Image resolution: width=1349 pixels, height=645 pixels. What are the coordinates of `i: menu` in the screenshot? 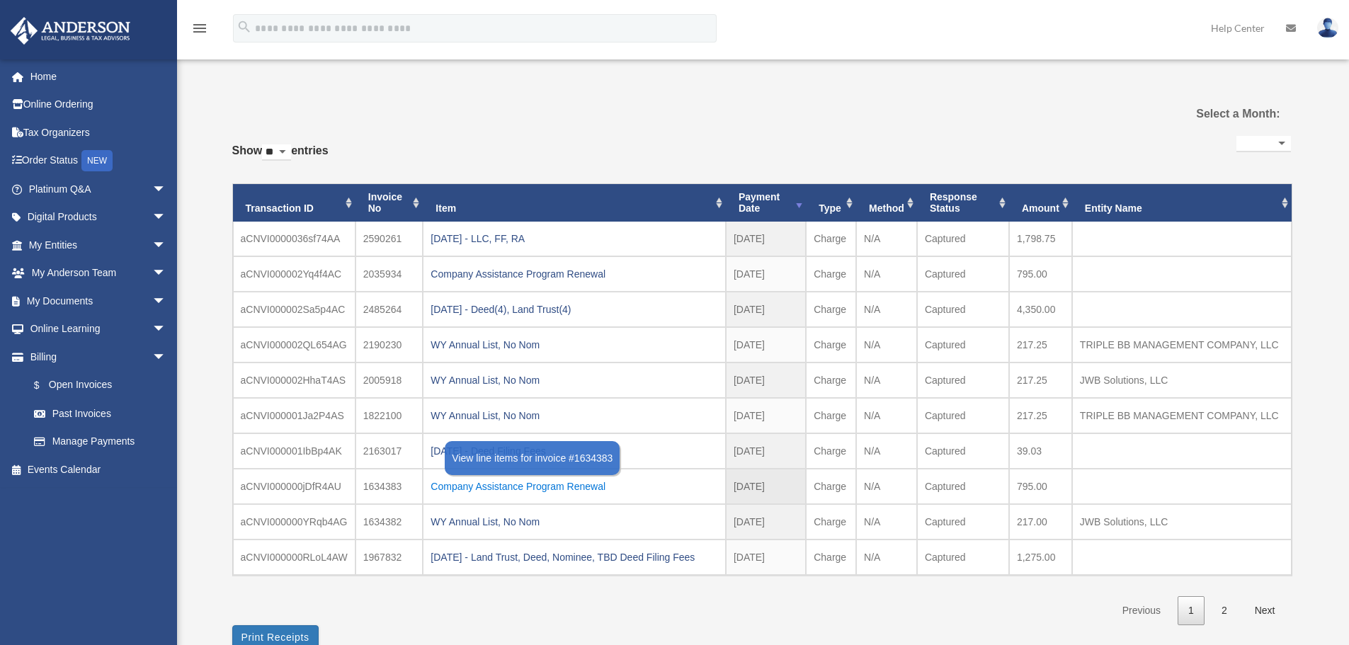 It's located at (200, 28).